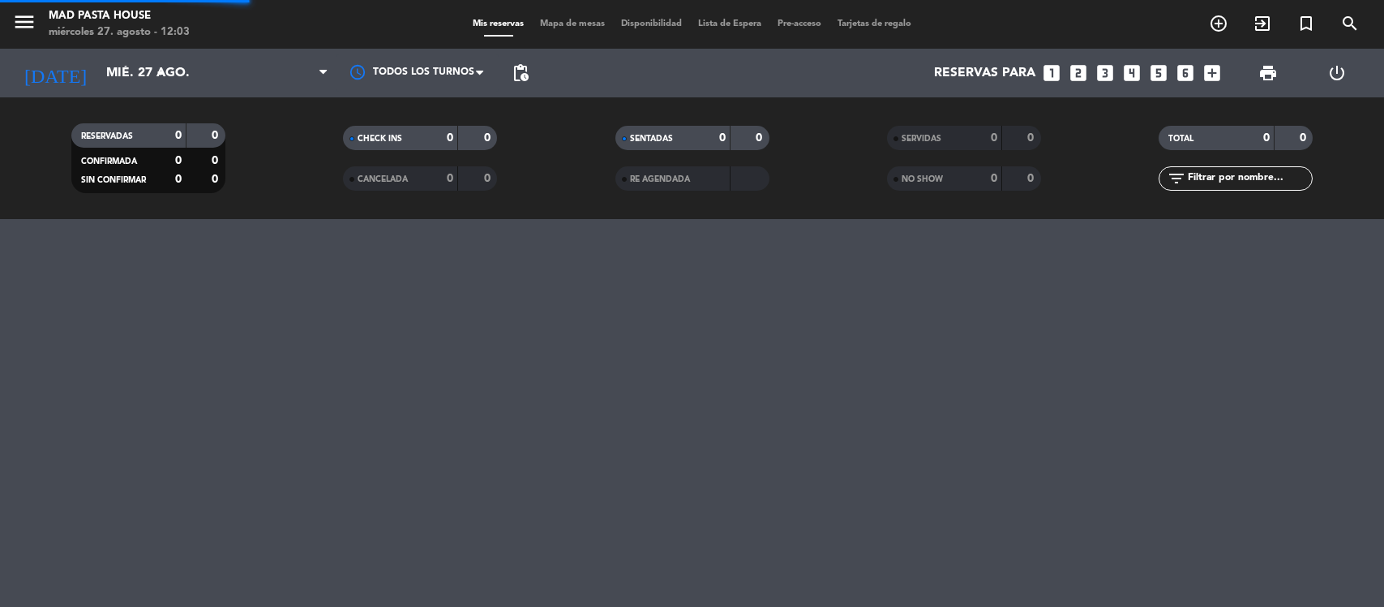 This screenshot has height=607, width=1384. I want to click on span: CHECK INS, so click(380, 139).